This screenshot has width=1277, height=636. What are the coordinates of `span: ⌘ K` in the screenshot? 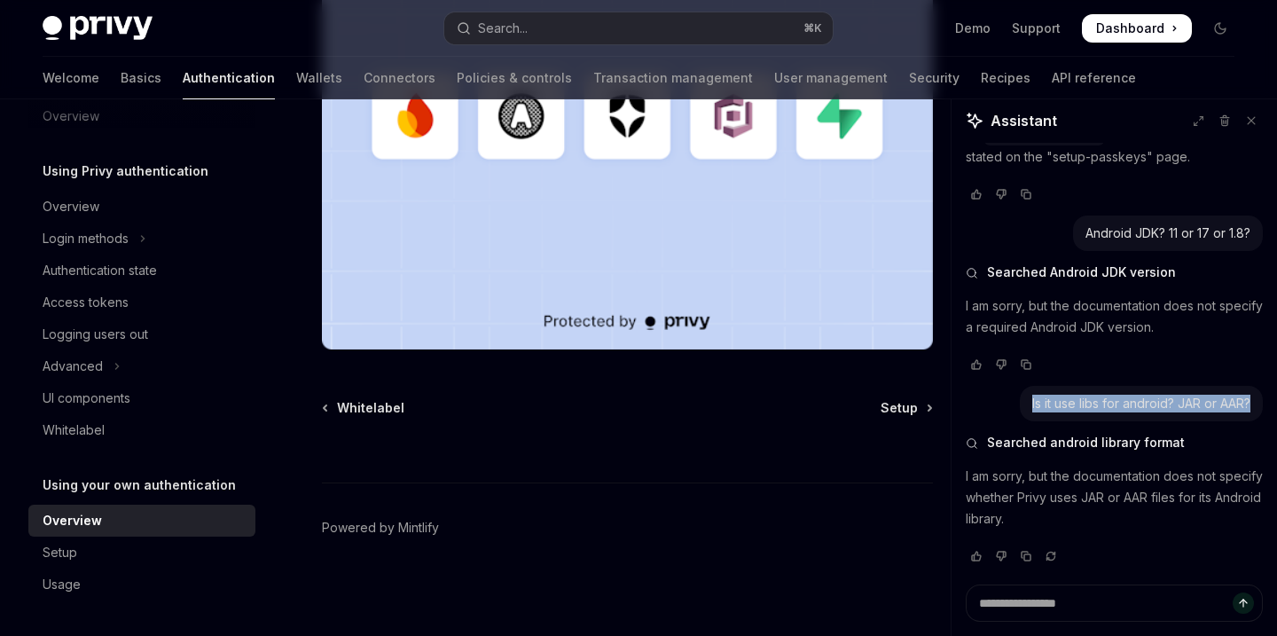 It's located at (812, 28).